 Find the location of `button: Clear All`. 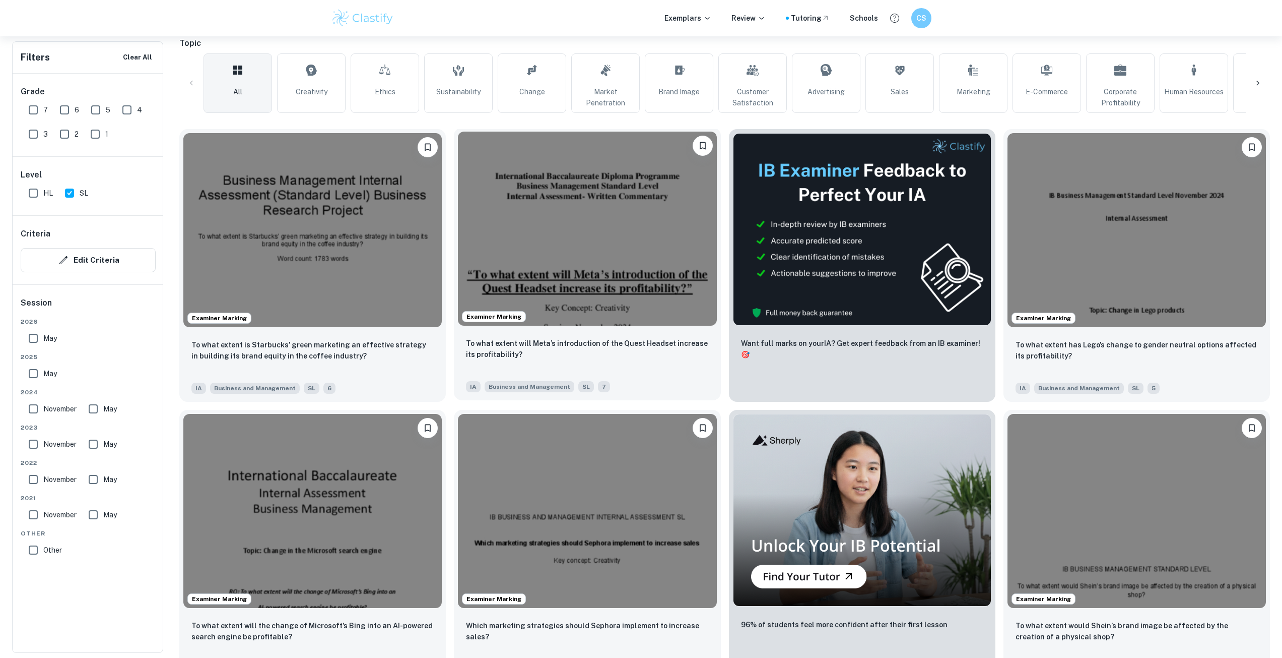

button: Clear All is located at coordinates (138, 57).